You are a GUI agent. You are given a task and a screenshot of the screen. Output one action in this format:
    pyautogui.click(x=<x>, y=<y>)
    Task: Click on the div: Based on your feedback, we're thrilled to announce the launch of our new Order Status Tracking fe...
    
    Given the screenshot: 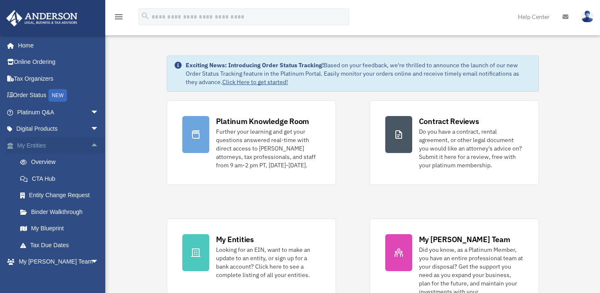 What is the action you would take?
    pyautogui.click(x=359, y=74)
    